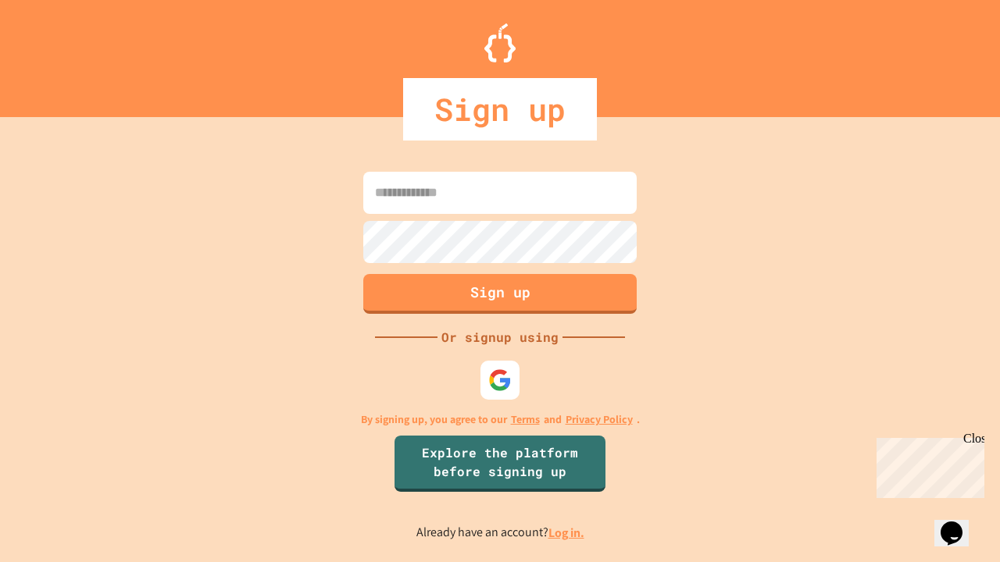  I want to click on a: Log in., so click(566, 533).